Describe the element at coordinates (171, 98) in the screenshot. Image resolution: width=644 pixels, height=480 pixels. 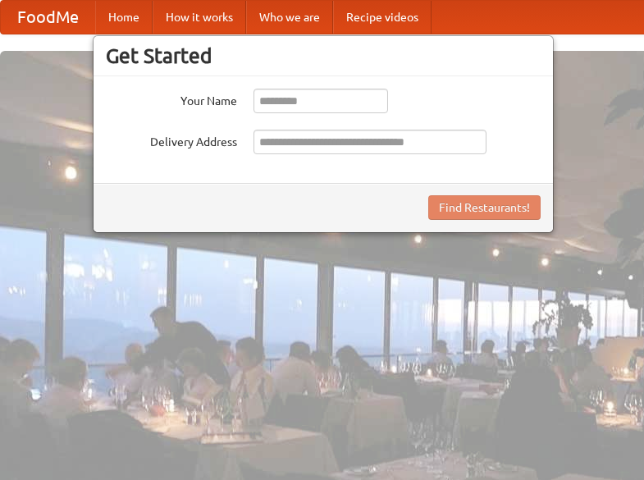
I see `label: Your Name` at that location.